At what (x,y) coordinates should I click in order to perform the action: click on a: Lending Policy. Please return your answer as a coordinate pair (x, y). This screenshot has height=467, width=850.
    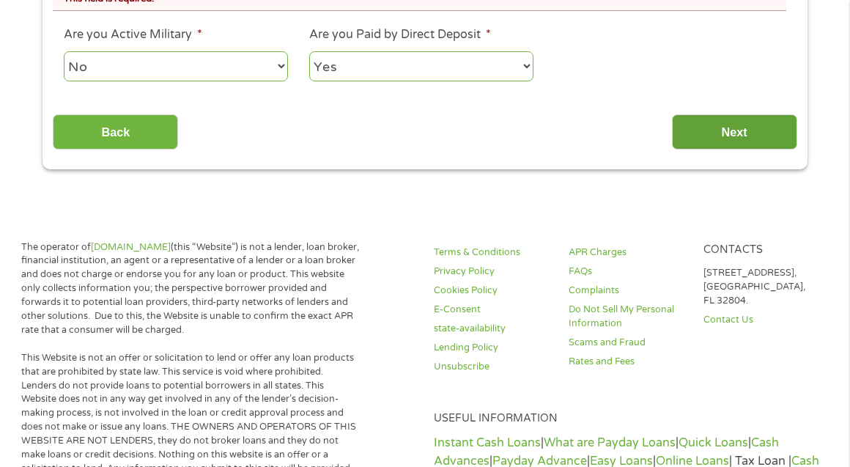
    Looking at the image, I should click on (492, 347).